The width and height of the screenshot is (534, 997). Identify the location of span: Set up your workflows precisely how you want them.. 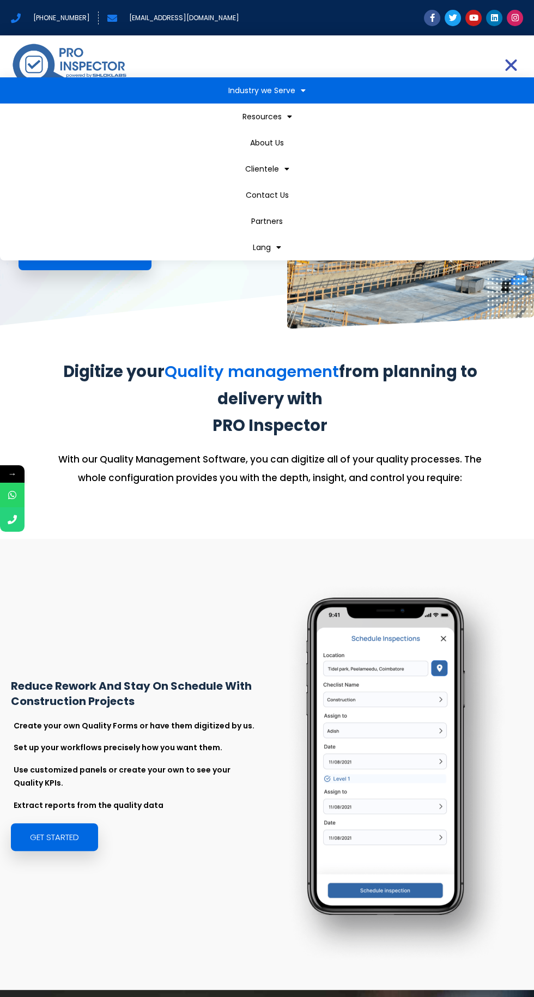
(117, 748).